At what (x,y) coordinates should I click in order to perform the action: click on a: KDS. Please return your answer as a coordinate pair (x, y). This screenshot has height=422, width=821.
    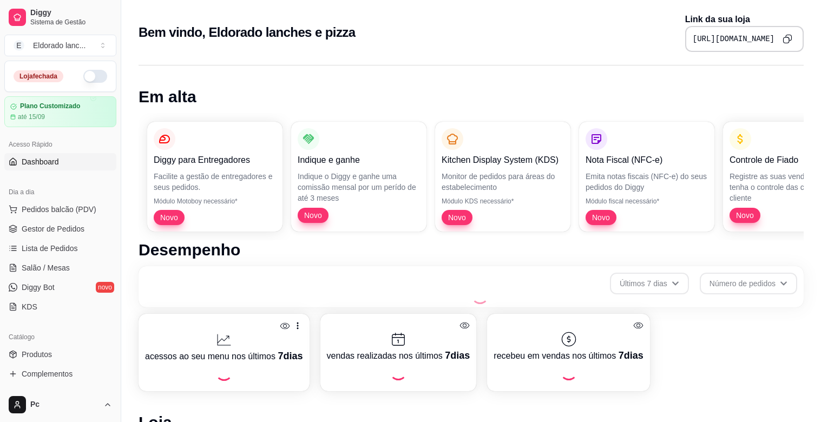
    Looking at the image, I should click on (60, 307).